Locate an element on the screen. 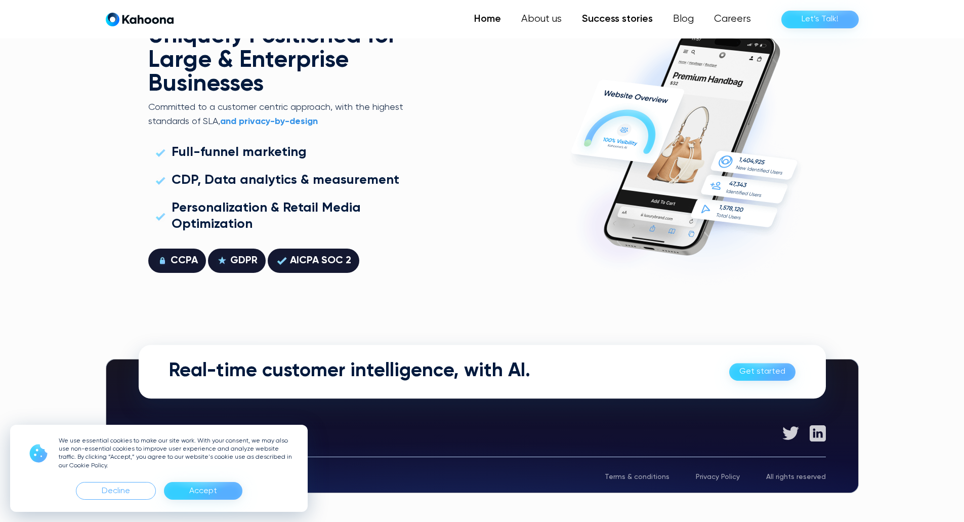 Image resolution: width=964 pixels, height=522 pixels. a: Get started is located at coordinates (762, 371).